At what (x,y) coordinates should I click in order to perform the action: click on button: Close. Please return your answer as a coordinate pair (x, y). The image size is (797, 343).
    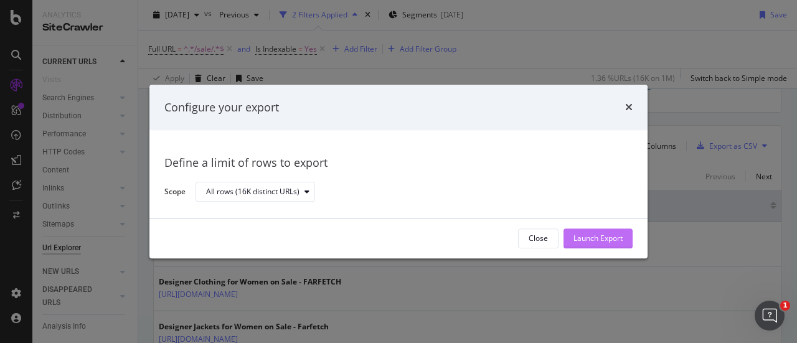
    Looking at the image, I should click on (538, 238).